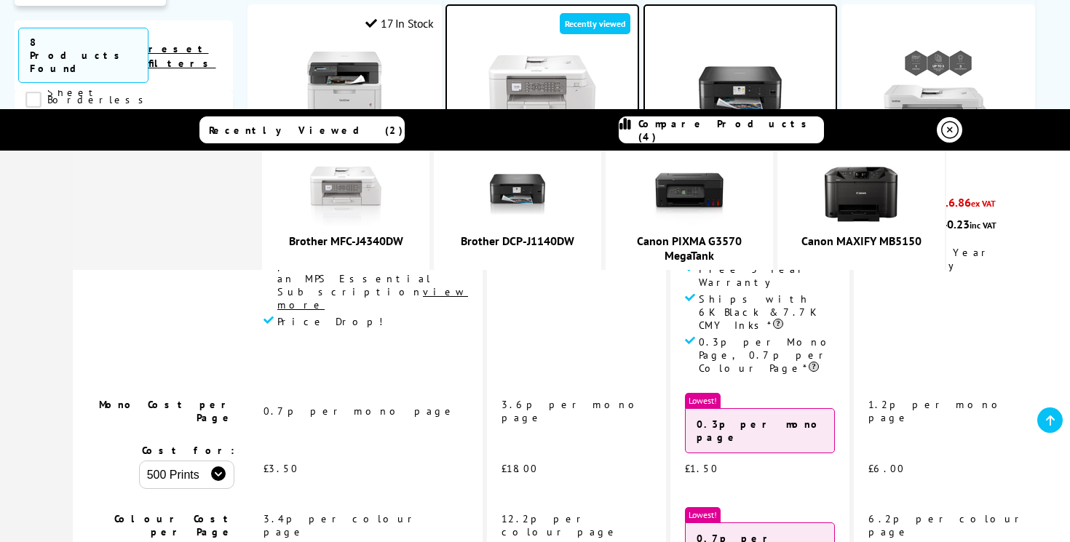 This screenshot has width=1070, height=542. Describe the element at coordinates (984, 203) in the screenshot. I see `span: ex VAT` at that location.